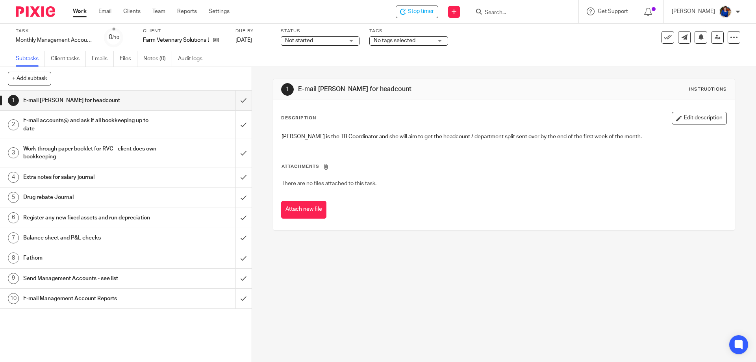 The image size is (756, 362). Describe the element at coordinates (91, 153) in the screenshot. I see `h1: Work through paper booklet for RVC - client does own bookkeeping` at that location.